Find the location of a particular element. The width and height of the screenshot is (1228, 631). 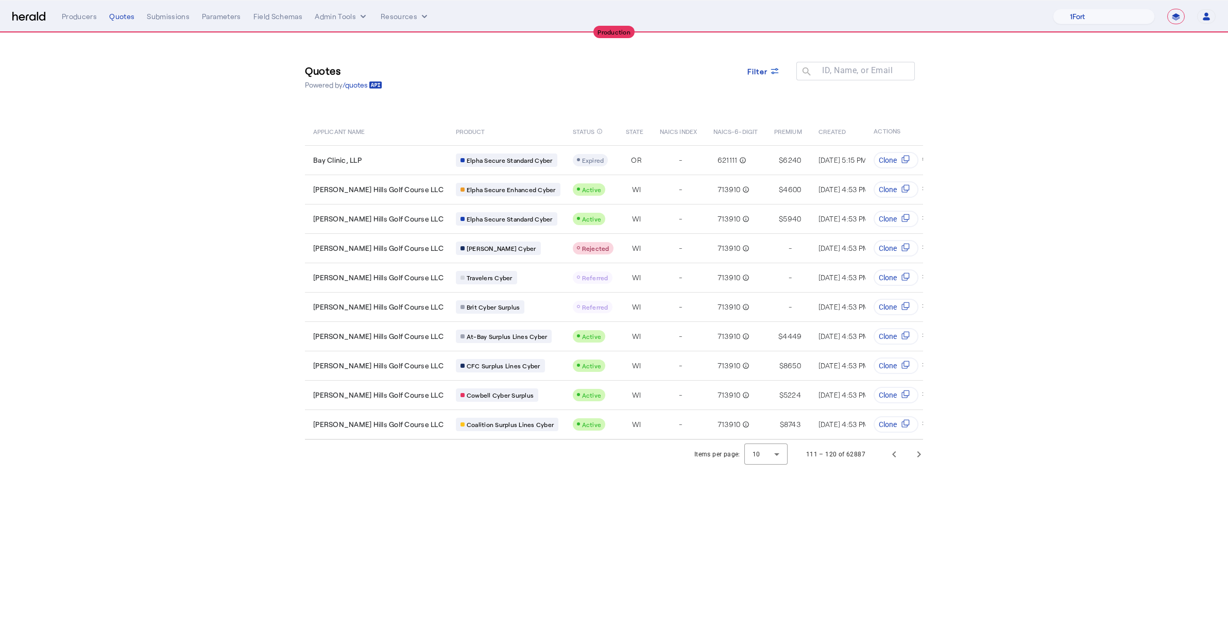

span: At-Bay Surplus Lines Cyber is located at coordinates (507, 336).